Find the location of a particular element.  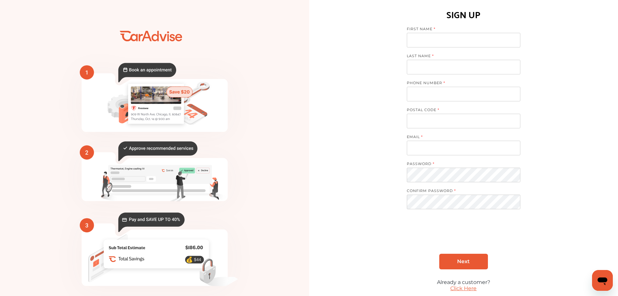

a: Click Here is located at coordinates (464, 288).